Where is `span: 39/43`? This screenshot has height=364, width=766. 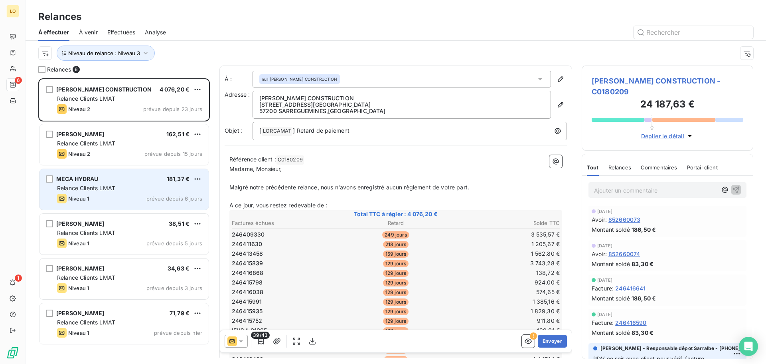 span: 39/43 is located at coordinates (260, 335).